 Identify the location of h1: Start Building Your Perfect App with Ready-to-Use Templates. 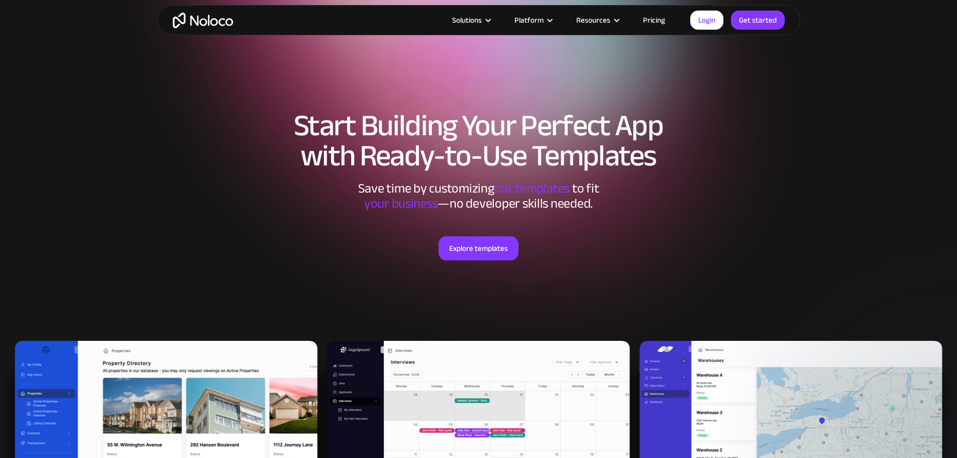
(479, 141).